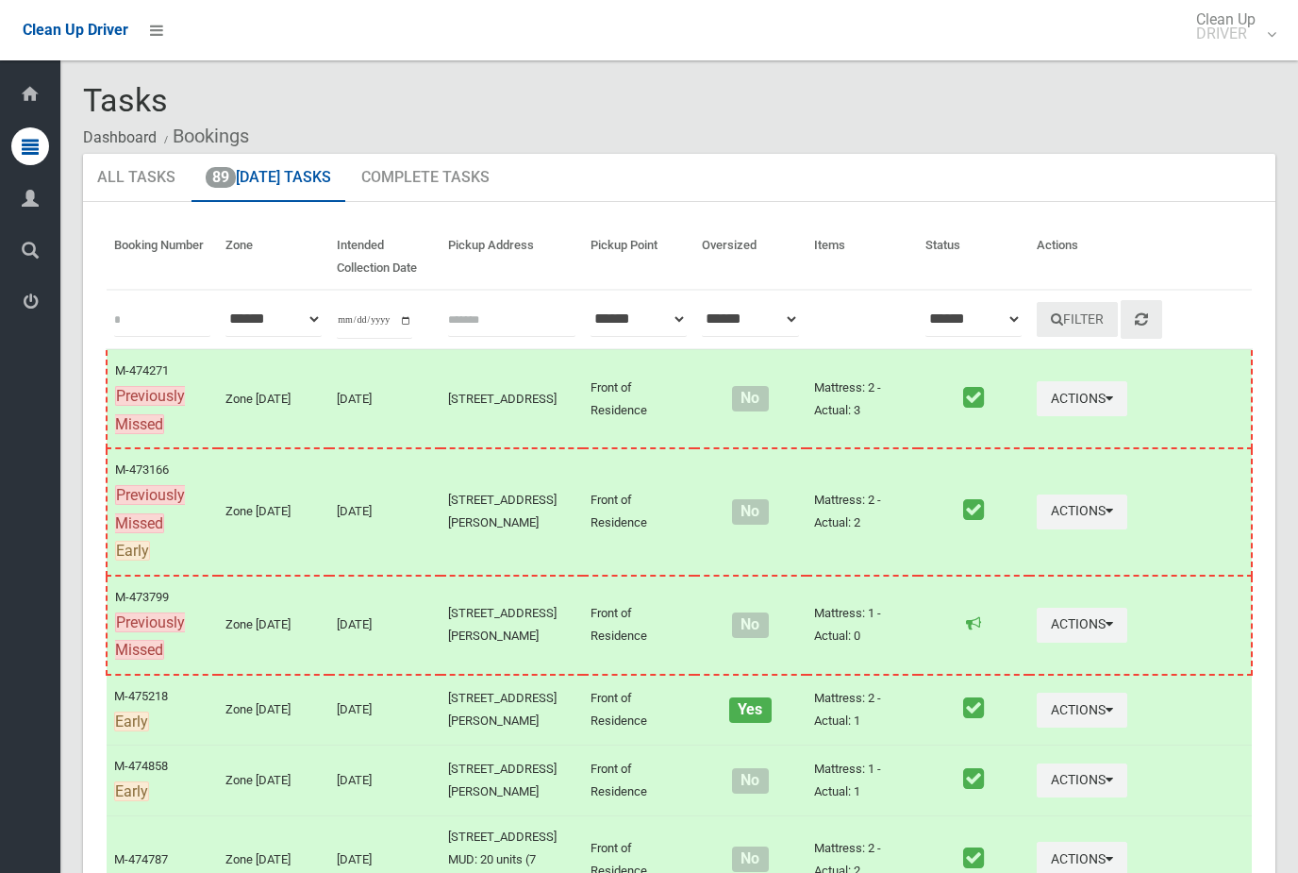  I want to click on td: M-473166, so click(162, 511).